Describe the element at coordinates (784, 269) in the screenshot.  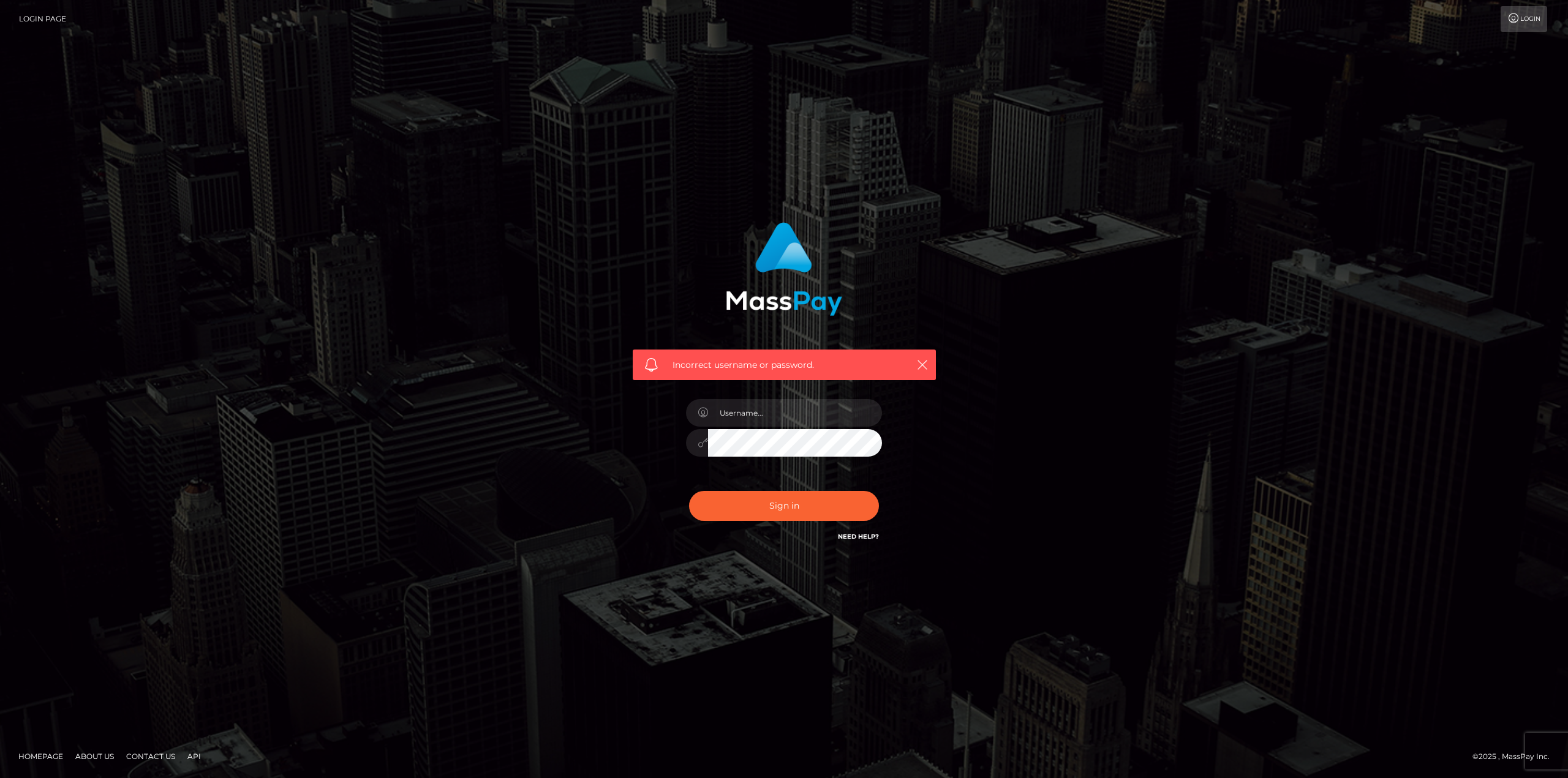
I see `img: MassPay Login` at that location.